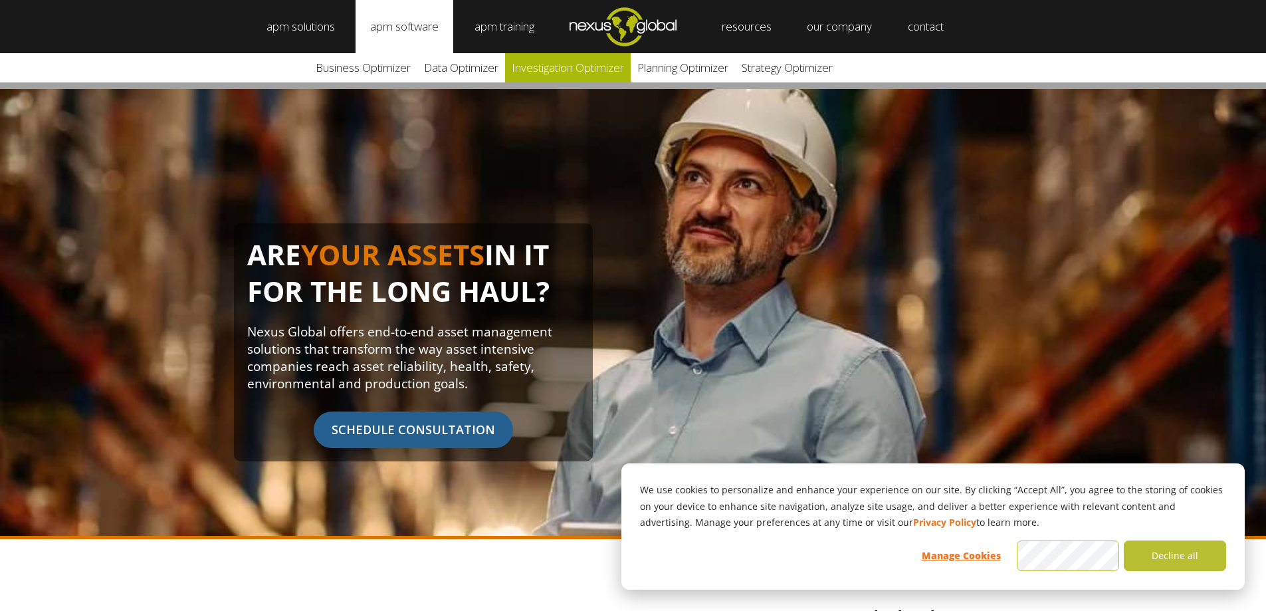 The image size is (1266, 611). What do you see at coordinates (413, 429) in the screenshot?
I see `span: SCHEDULE CONSULTATION` at bounding box center [413, 429].